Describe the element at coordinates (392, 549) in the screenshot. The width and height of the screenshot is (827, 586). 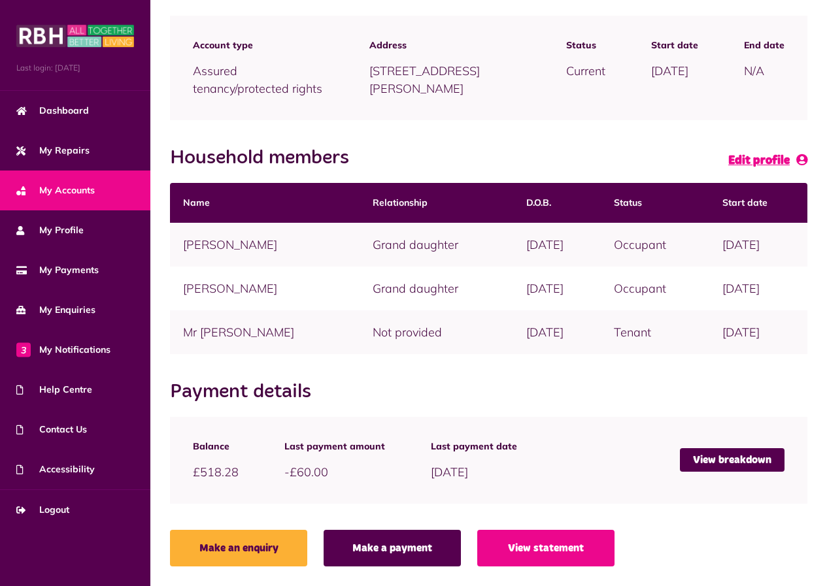
I see `a: Make a payment` at that location.